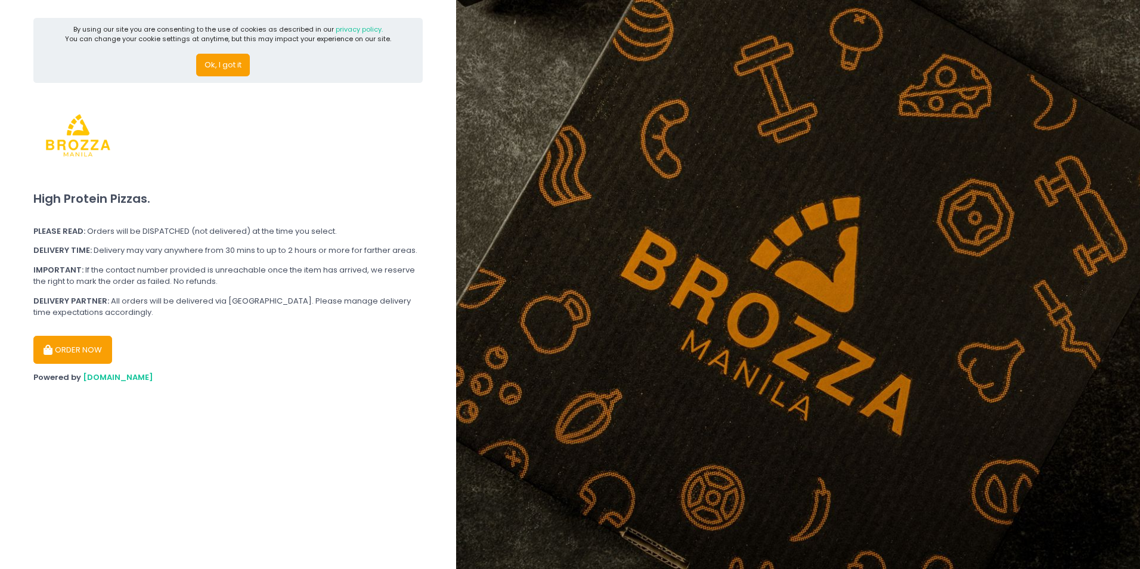 This screenshot has height=569, width=1140. I want to click on b: PLEASE READ:, so click(59, 231).